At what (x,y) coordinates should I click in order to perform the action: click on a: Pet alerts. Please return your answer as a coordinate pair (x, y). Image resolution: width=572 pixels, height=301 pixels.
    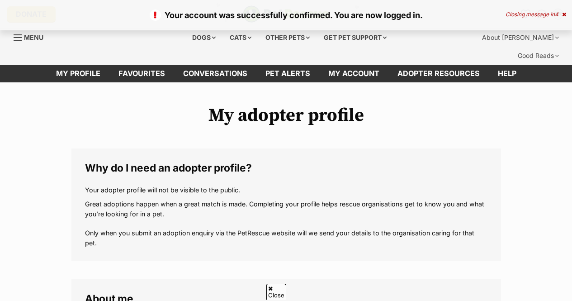
    Looking at the image, I should click on (288, 73).